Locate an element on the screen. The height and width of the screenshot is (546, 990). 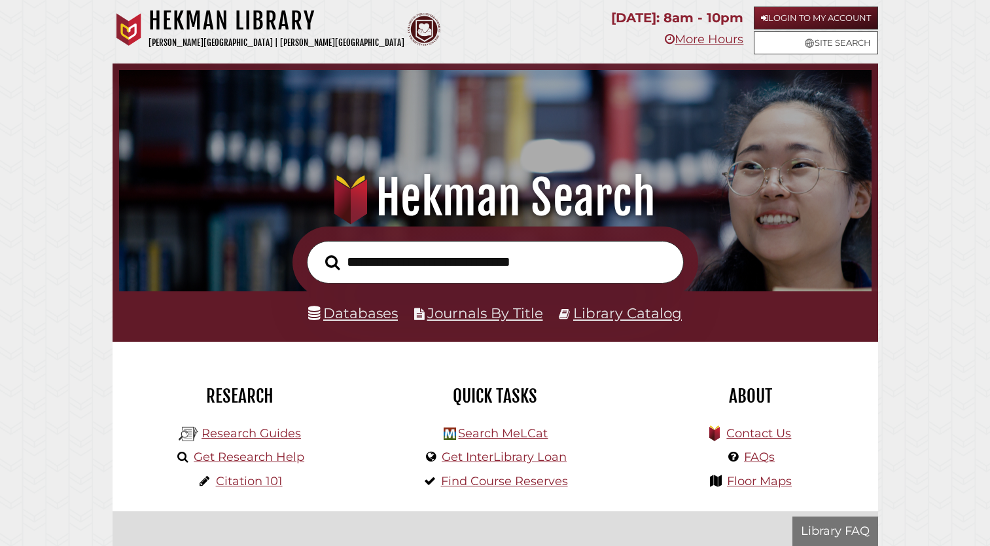
button: Search is located at coordinates (332, 262).